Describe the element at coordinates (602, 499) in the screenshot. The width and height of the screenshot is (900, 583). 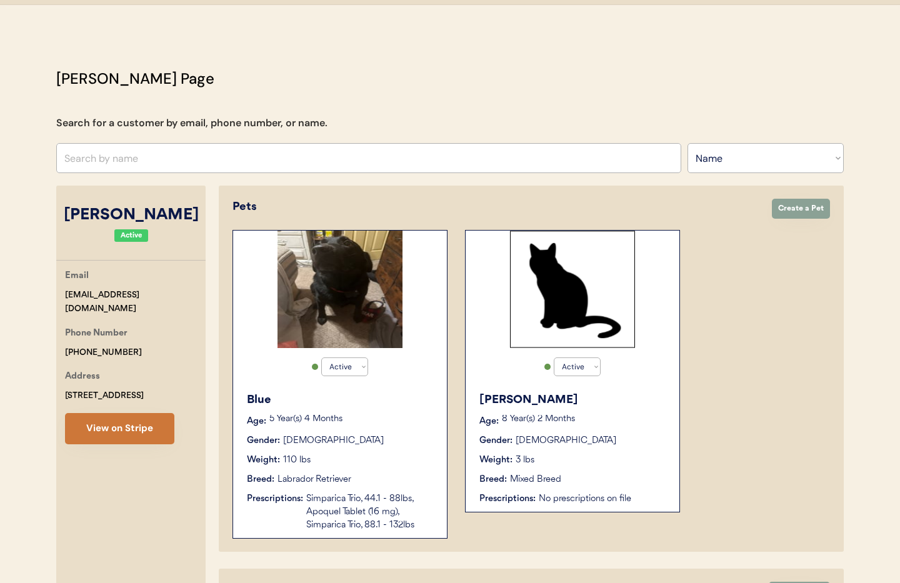
I see `div: No prescriptions on file` at that location.